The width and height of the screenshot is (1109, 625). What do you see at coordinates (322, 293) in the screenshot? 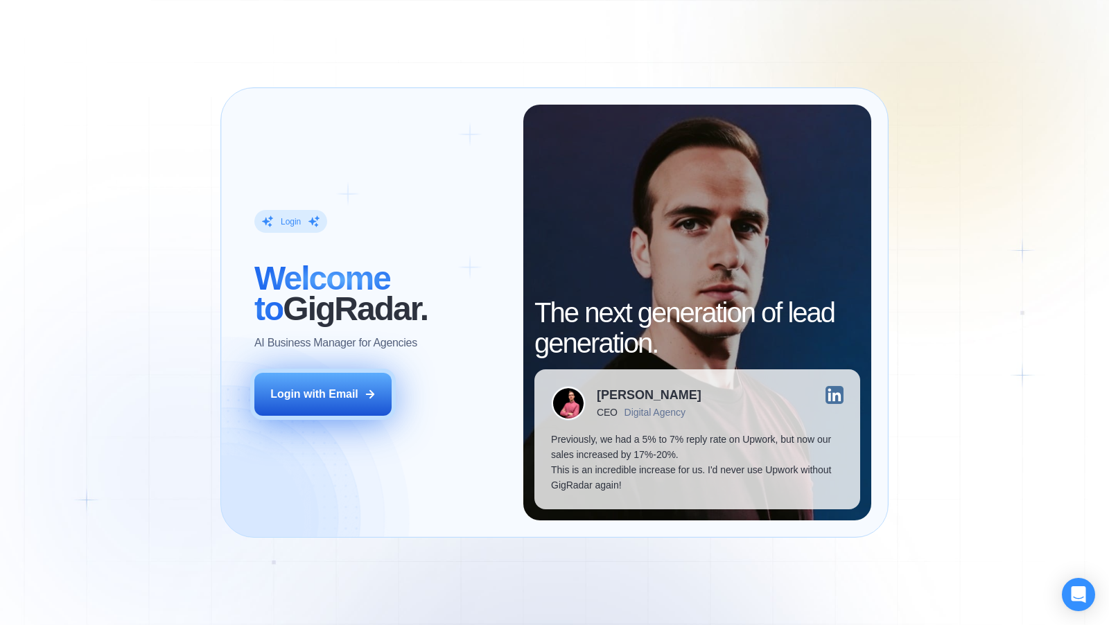
I see `span: Welcome to` at bounding box center [322, 293].